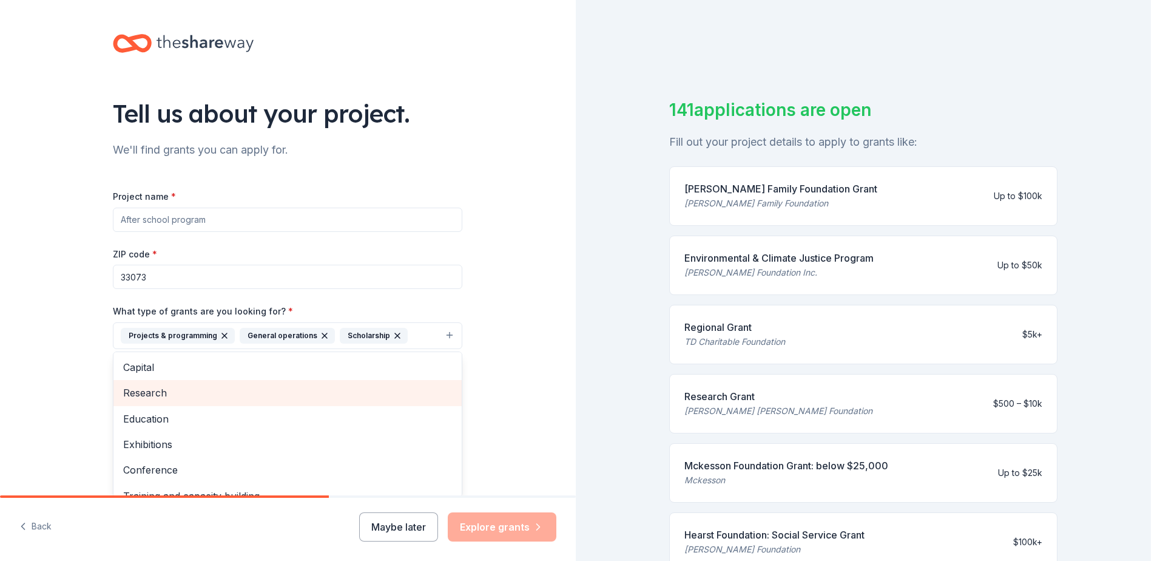 Image resolution: width=1160 pixels, height=561 pixels. Describe the element at coordinates (288, 496) in the screenshot. I see `span: Training and capacity building` at that location.